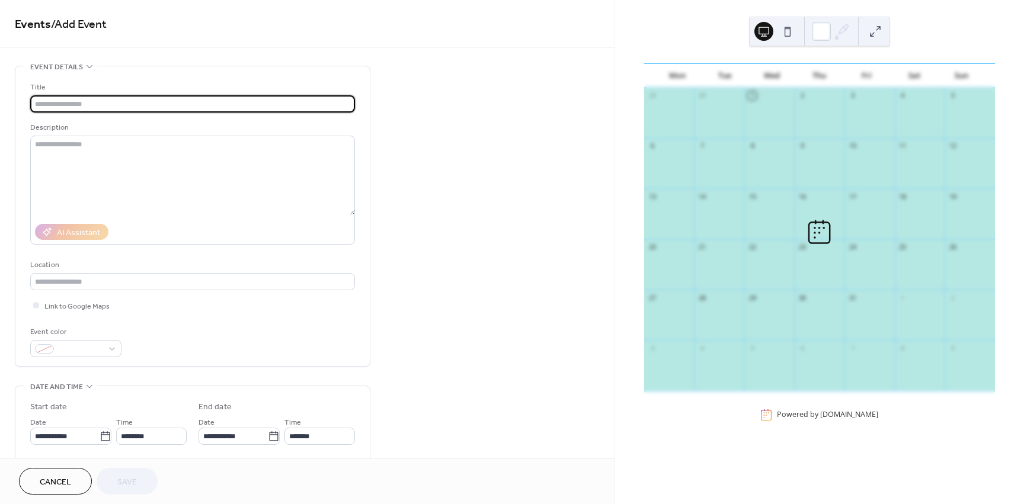  Describe the element at coordinates (752, 247) in the screenshot. I see `div: 22` at that location.